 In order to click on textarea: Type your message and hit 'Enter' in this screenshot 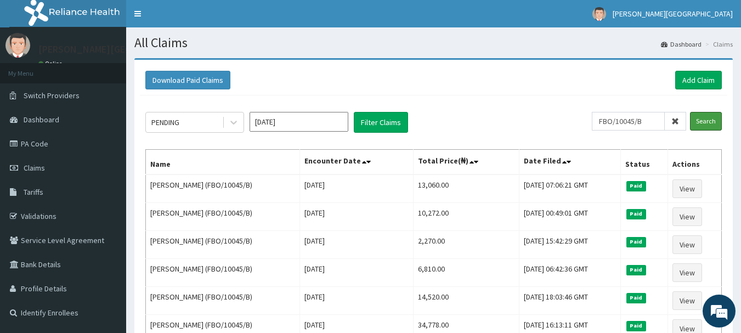, I will do `click(107, 238)`.